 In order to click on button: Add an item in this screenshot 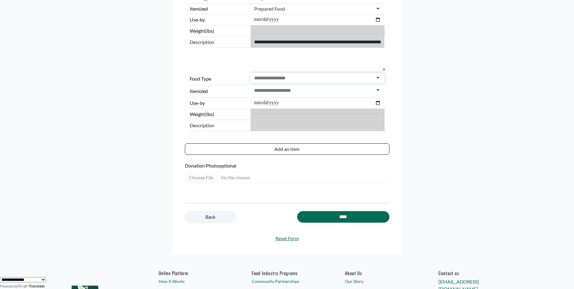, I will do `click(287, 149)`.